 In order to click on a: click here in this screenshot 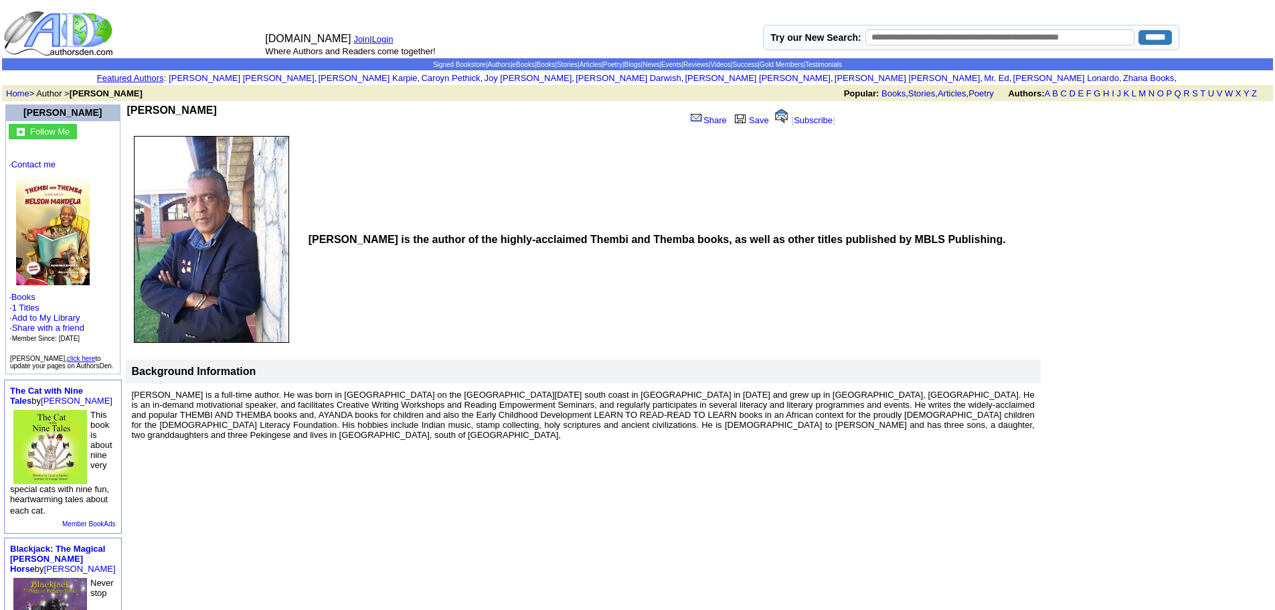, I will do `click(81, 358)`.